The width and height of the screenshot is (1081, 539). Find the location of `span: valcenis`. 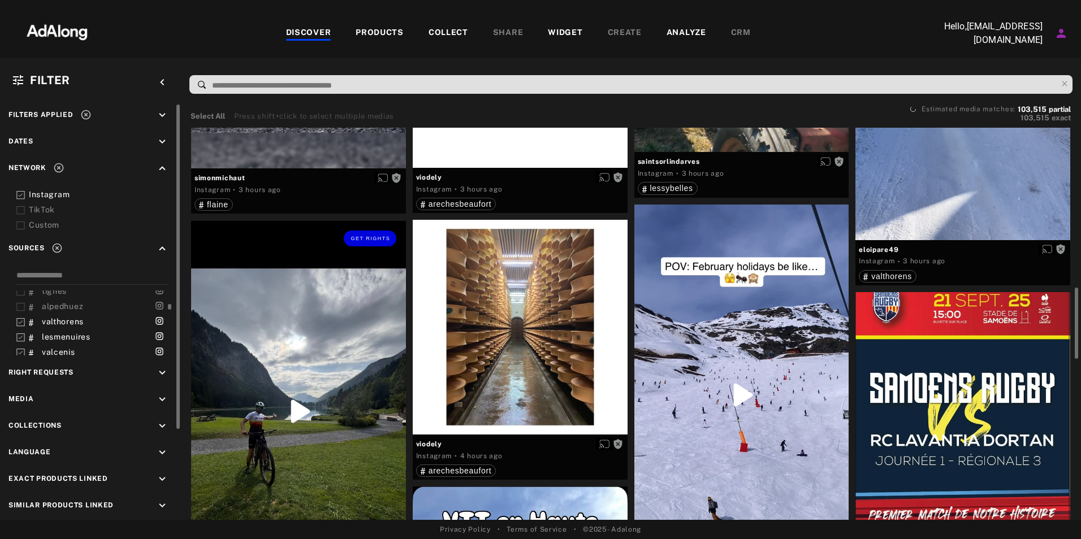

span: valcenis is located at coordinates (58, 352).